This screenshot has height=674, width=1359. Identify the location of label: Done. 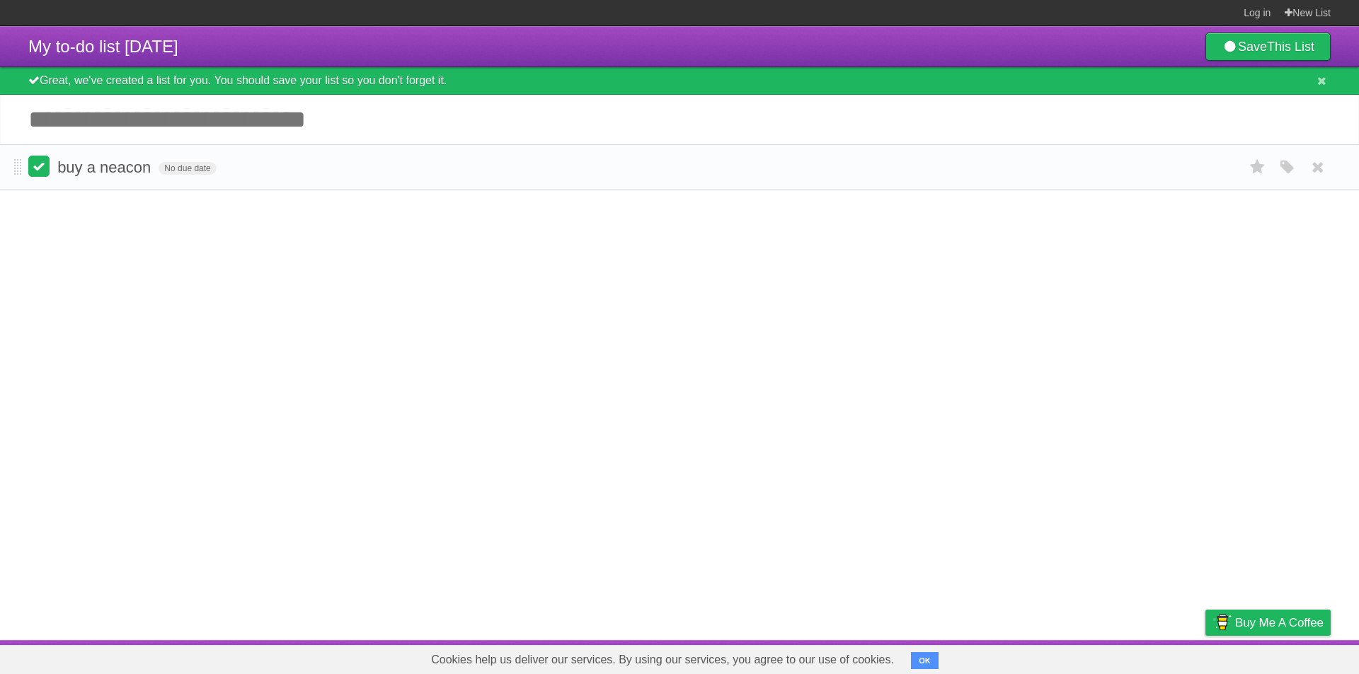
(39, 166).